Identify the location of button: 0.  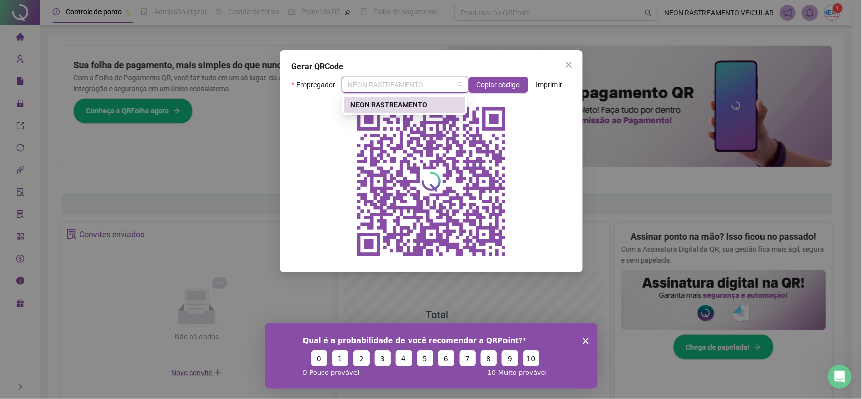
(55, 35).